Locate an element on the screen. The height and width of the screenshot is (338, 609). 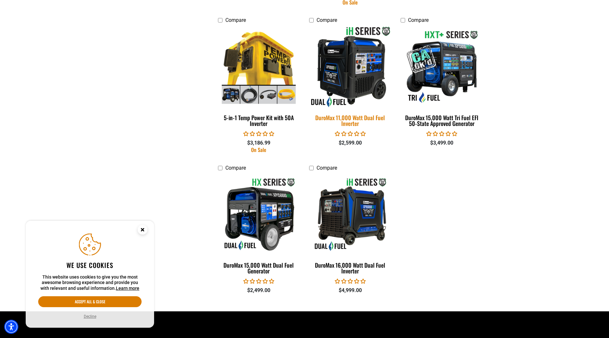
img: DuroMax 15,000 Watt Tri Fuel EFI 50-State Approved Generator is located at coordinates (441, 66).